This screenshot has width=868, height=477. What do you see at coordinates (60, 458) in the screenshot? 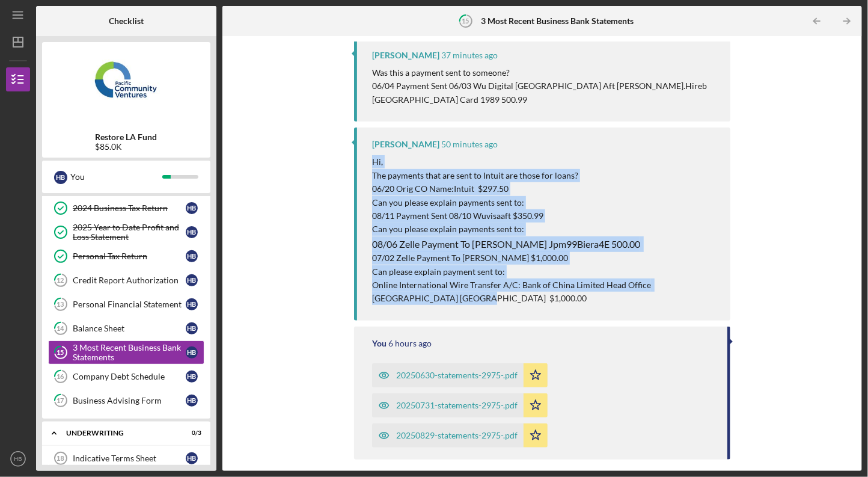
I see `tspan: 18` at bounding box center [60, 458].